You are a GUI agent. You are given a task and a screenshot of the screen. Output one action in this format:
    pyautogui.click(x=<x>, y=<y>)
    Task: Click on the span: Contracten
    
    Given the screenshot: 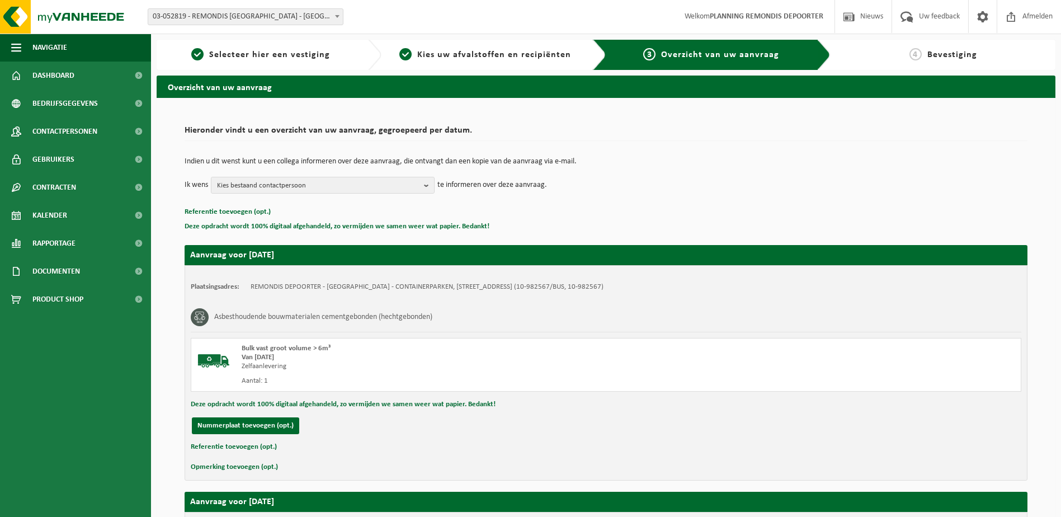 What is the action you would take?
    pyautogui.click(x=54, y=187)
    